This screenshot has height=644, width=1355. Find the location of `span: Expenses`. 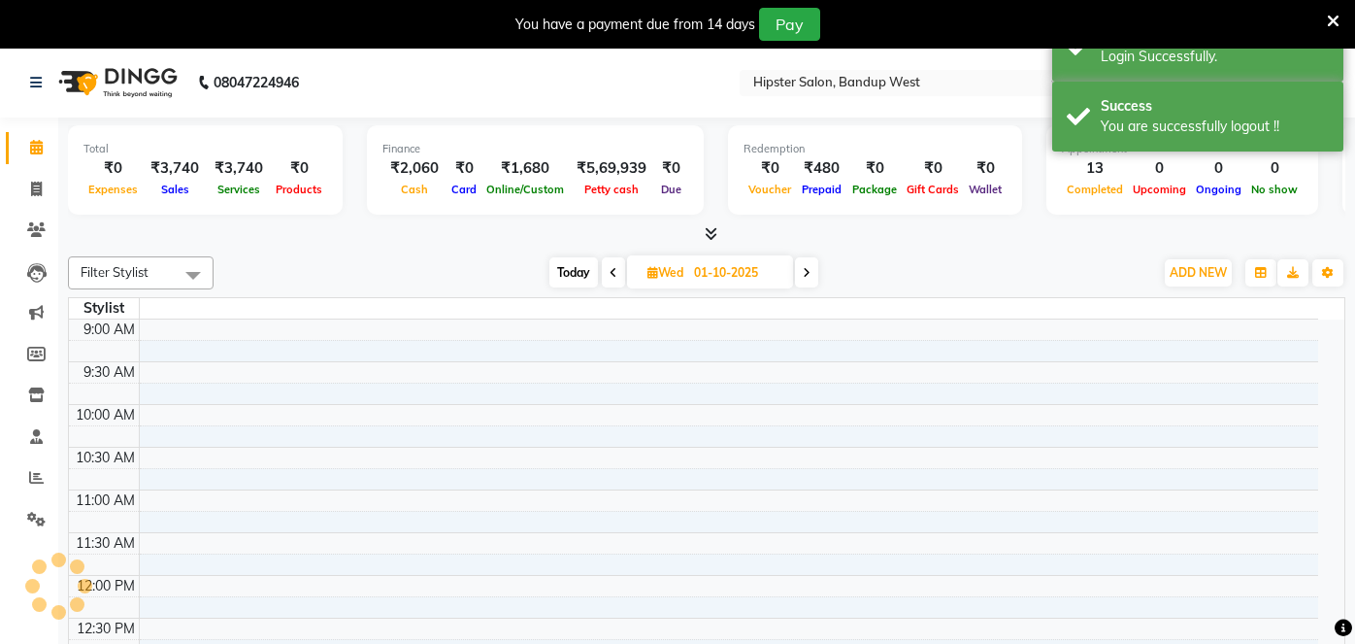

span: Expenses is located at coordinates (113, 189).